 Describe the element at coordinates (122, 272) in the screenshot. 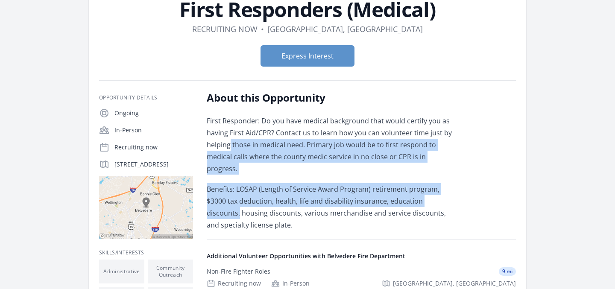

I see `li: Administrative` at that location.